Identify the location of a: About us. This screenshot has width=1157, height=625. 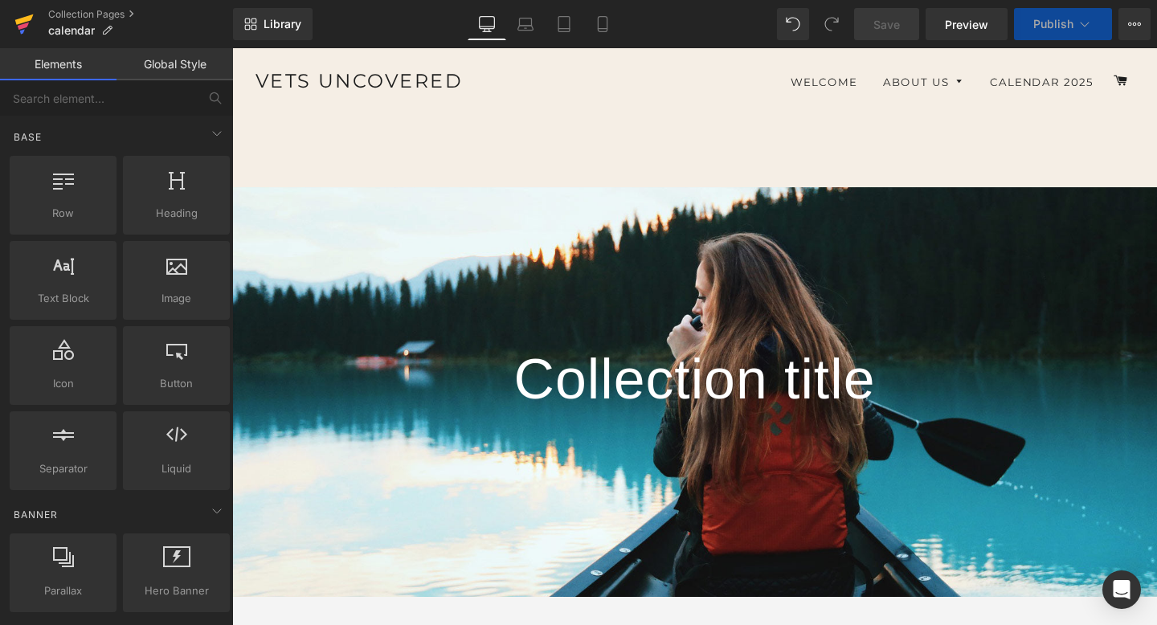
(727, 37).